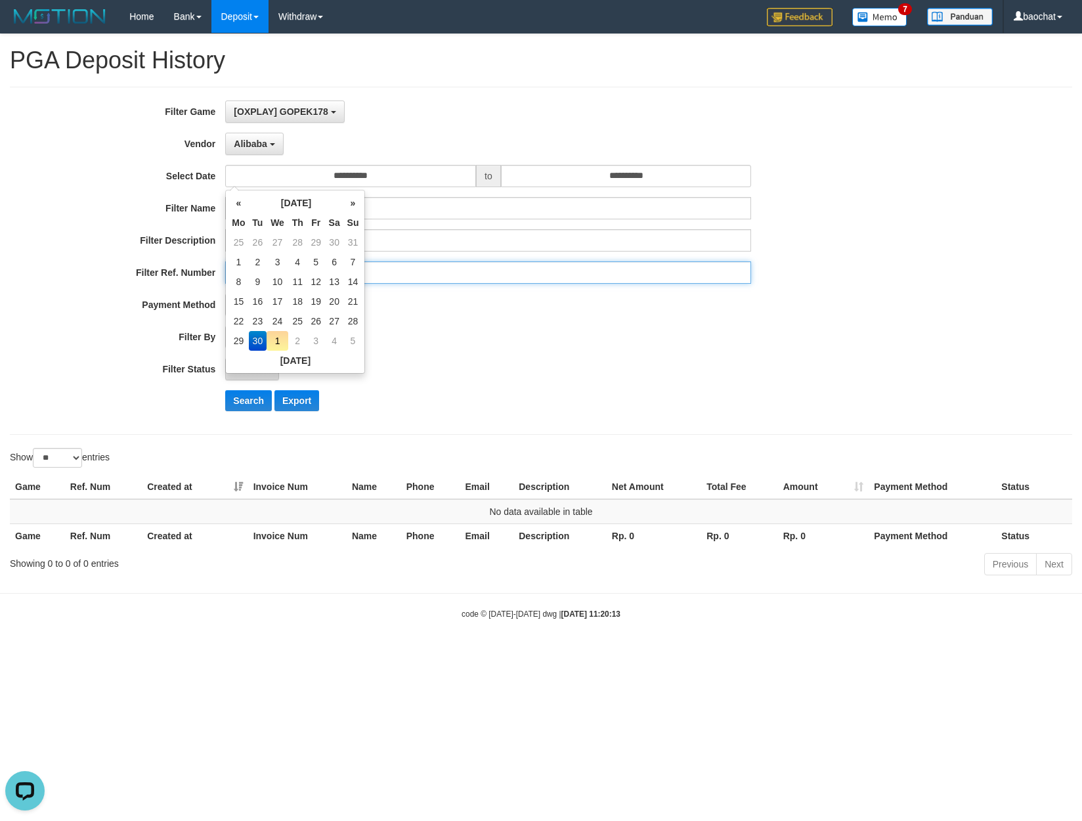 This screenshot has width=1082, height=821. Describe the element at coordinates (238, 282) in the screenshot. I see `td: 8` at that location.